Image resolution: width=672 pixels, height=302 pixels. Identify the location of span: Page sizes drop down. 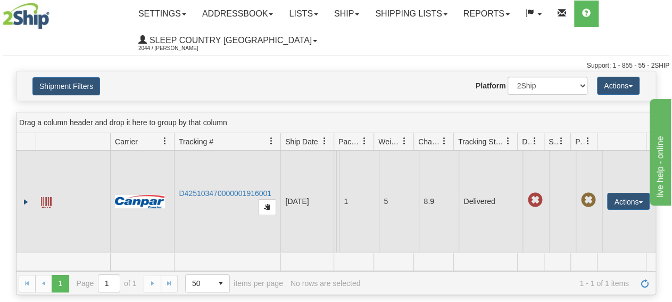
(208, 283).